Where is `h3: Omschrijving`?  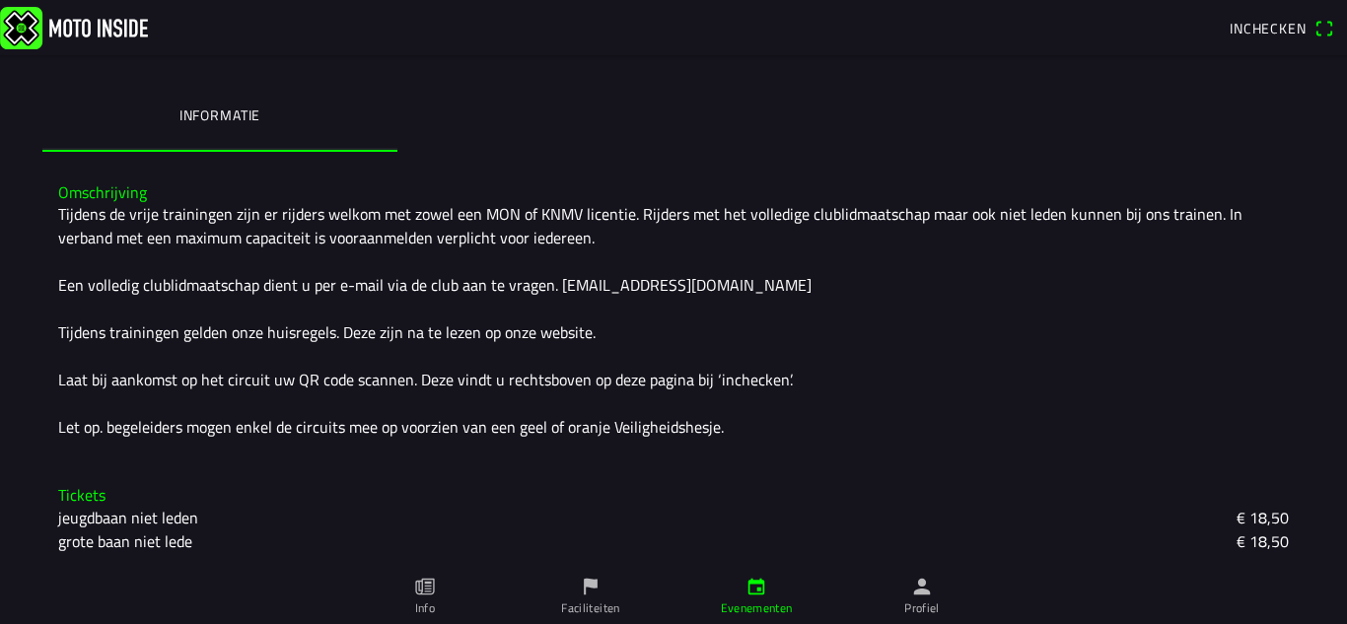
h3: Omschrijving is located at coordinates (674, 192).